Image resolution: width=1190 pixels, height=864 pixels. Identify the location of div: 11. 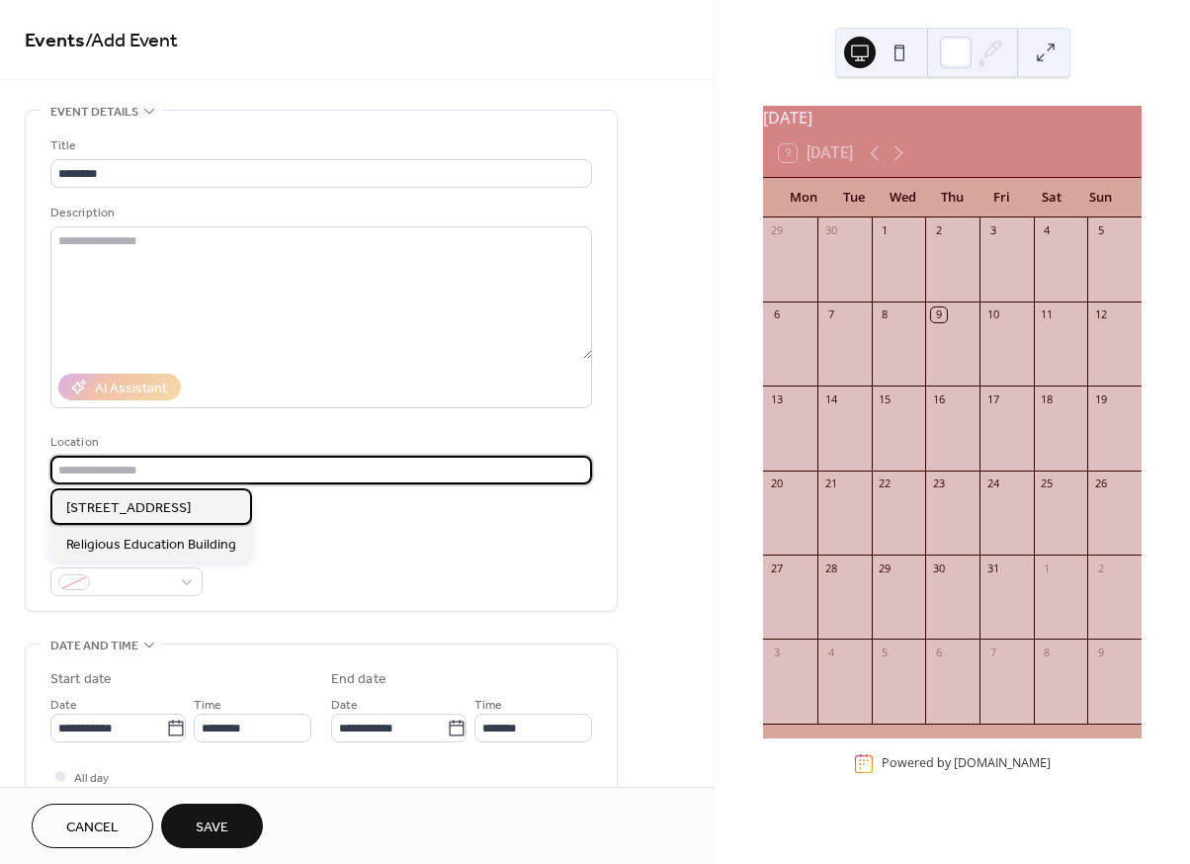
(1046, 314).